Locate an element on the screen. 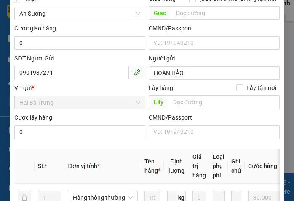  div: SĐT Người Gửi is located at coordinates (80, 58).